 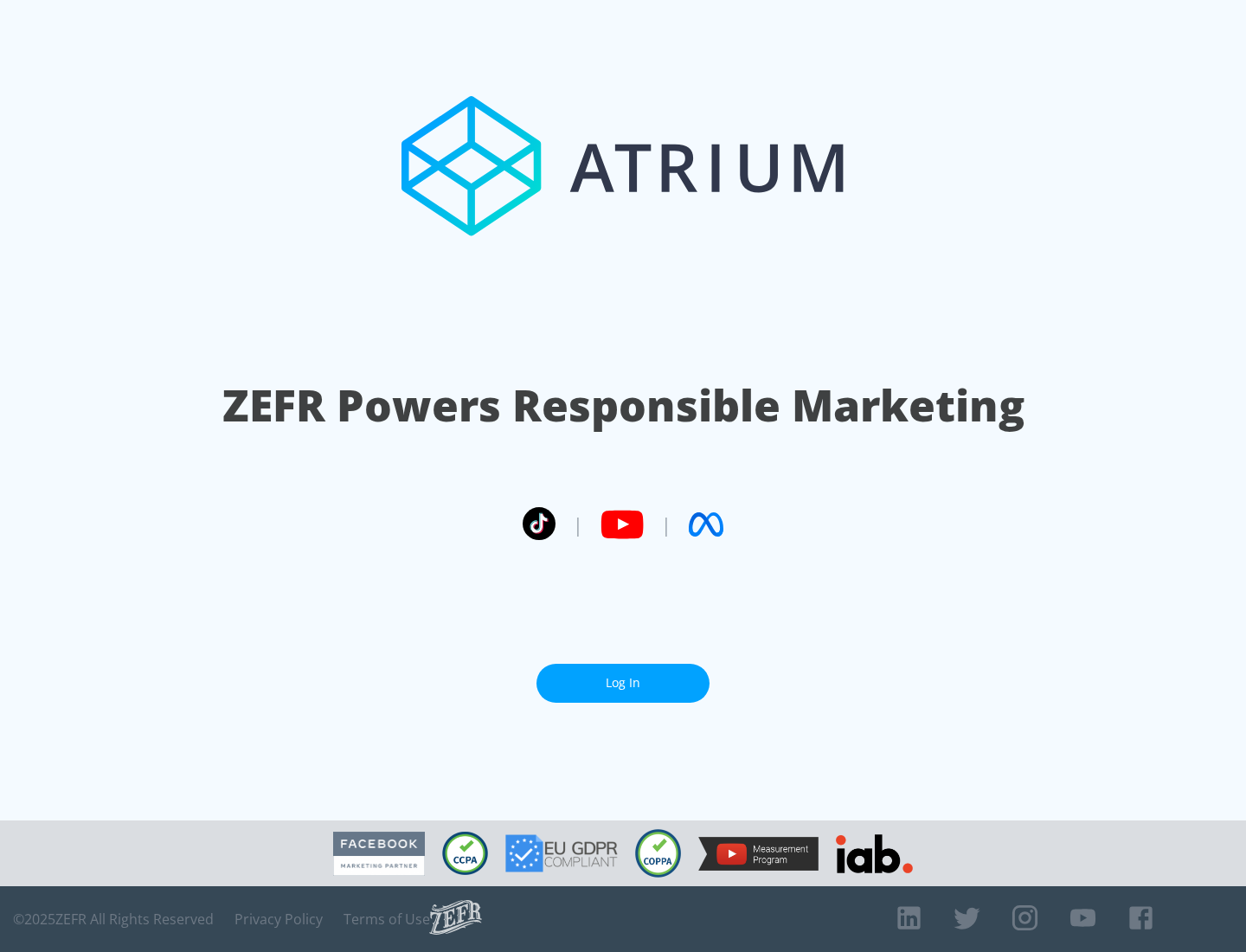 I want to click on img: YouTube Measurement Program, so click(x=759, y=853).